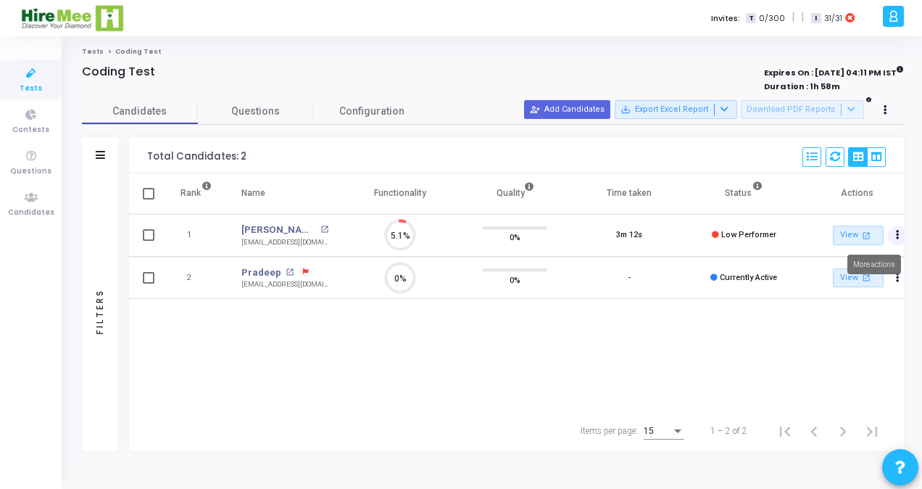 The width and height of the screenshot is (922, 489). Describe the element at coordinates (493, 51) in the screenshot. I see `nav: breadcrumb` at that location.